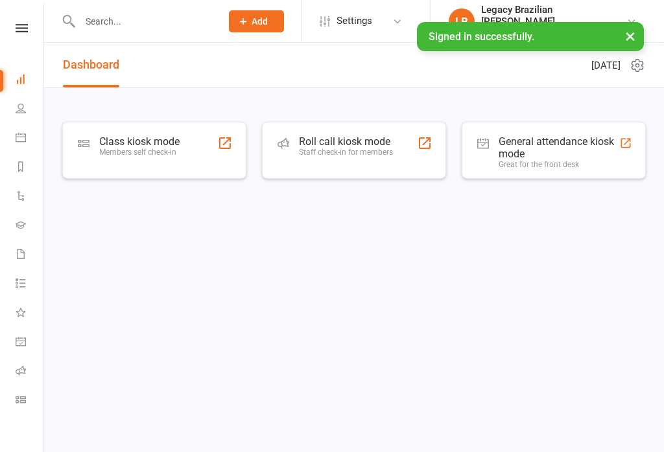  What do you see at coordinates (30, 110) in the screenshot?
I see `a: People` at bounding box center [30, 110].